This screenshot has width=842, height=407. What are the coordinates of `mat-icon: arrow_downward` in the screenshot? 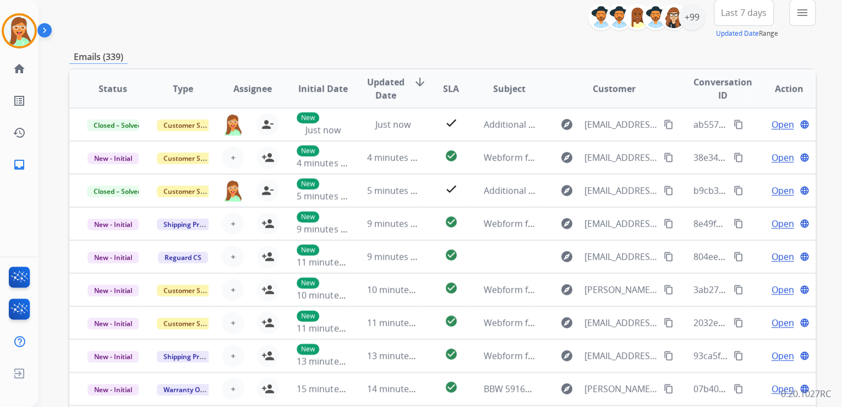 It's located at (420, 82).